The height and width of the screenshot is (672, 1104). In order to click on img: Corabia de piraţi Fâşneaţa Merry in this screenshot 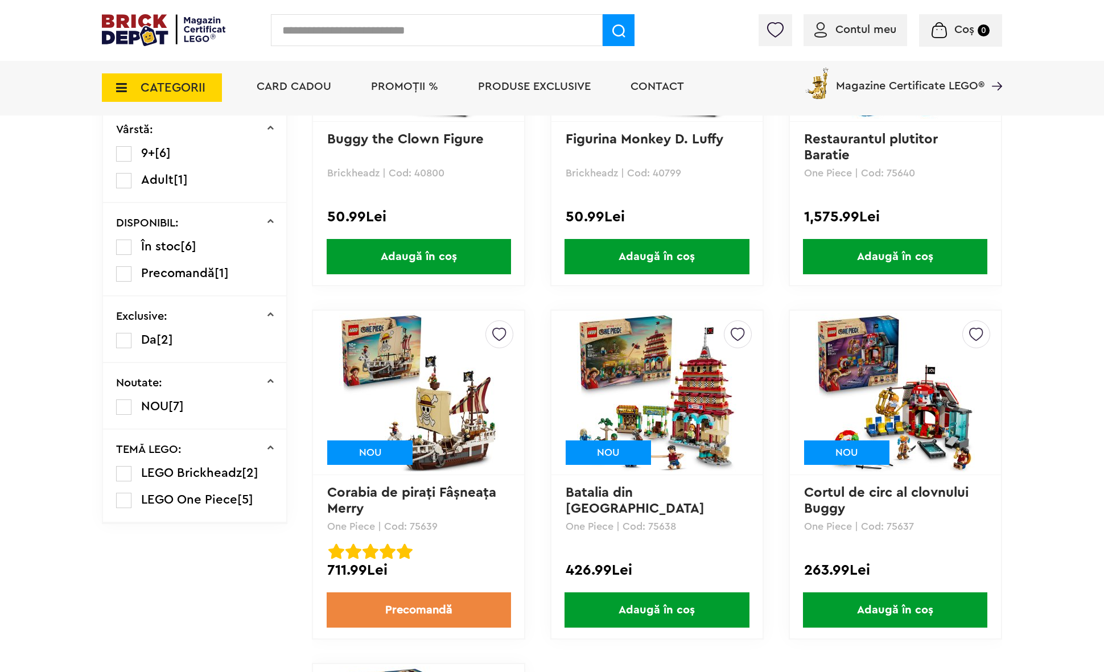, I will do `click(419, 393)`.